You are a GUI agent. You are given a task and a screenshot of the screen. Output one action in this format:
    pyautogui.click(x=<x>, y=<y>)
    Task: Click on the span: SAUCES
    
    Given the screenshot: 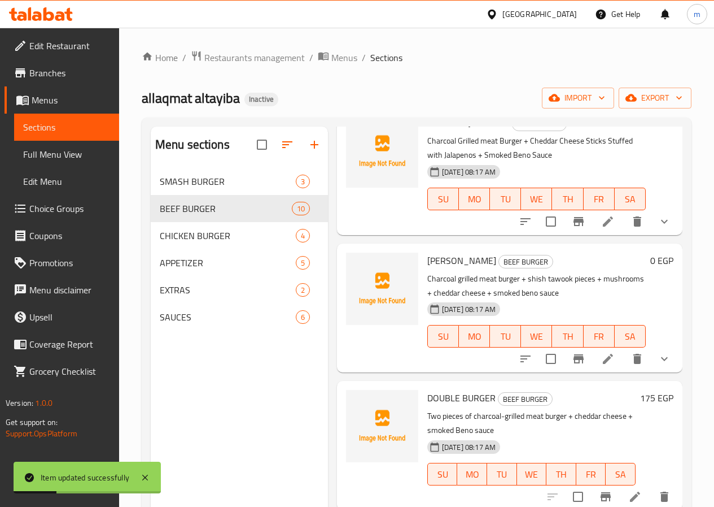 What is the action you would take?
    pyautogui.click(x=228, y=317)
    